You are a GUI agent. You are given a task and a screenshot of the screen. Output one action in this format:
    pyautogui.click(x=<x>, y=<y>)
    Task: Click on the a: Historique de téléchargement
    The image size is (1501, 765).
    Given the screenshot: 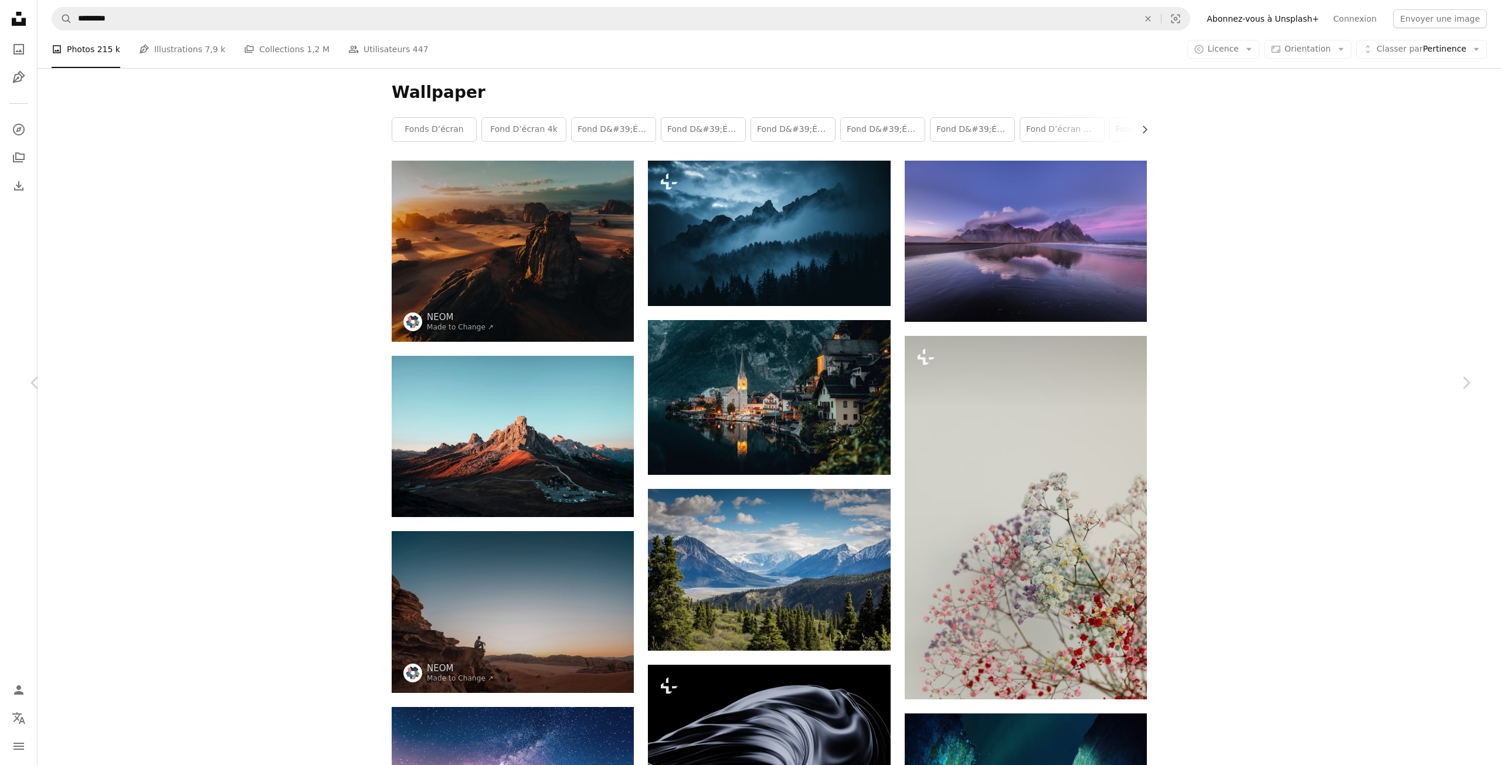 What is the action you would take?
    pyautogui.click(x=19, y=186)
    